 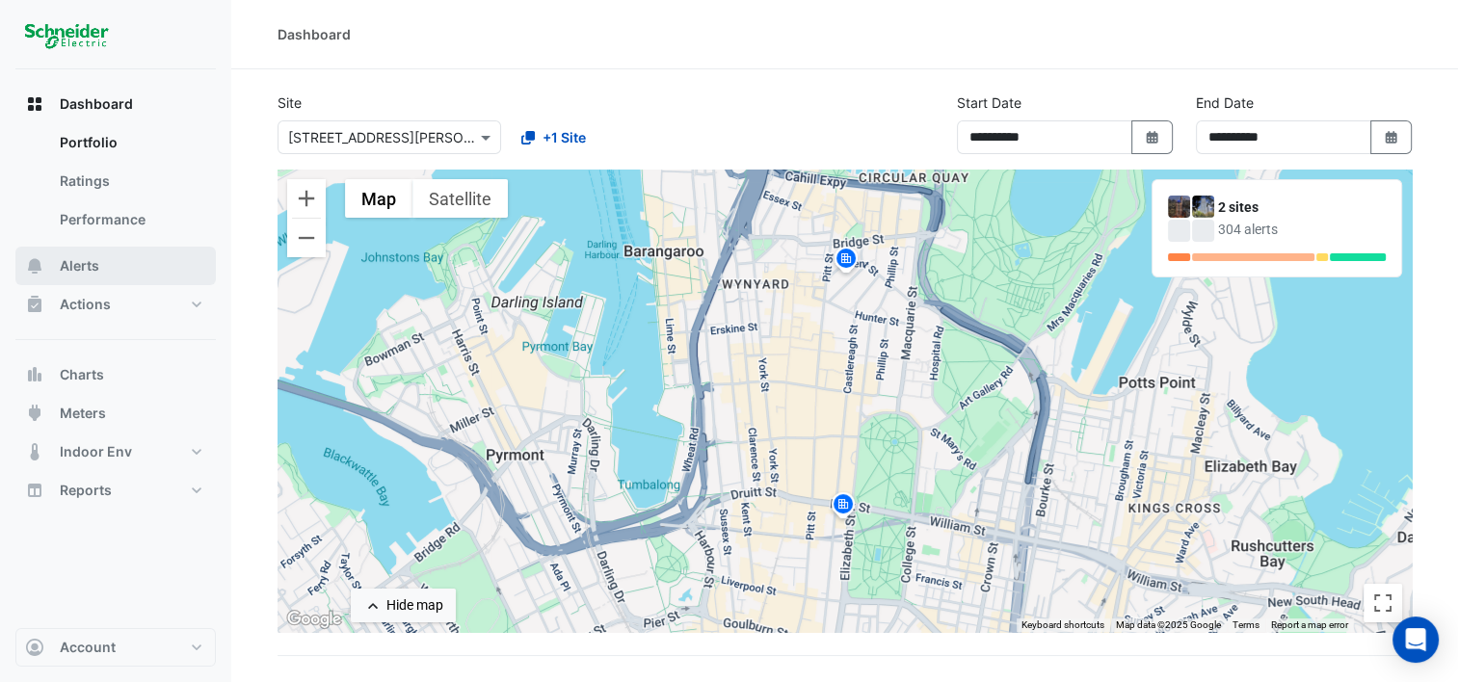 I want to click on button: Actions, so click(x=116, y=305).